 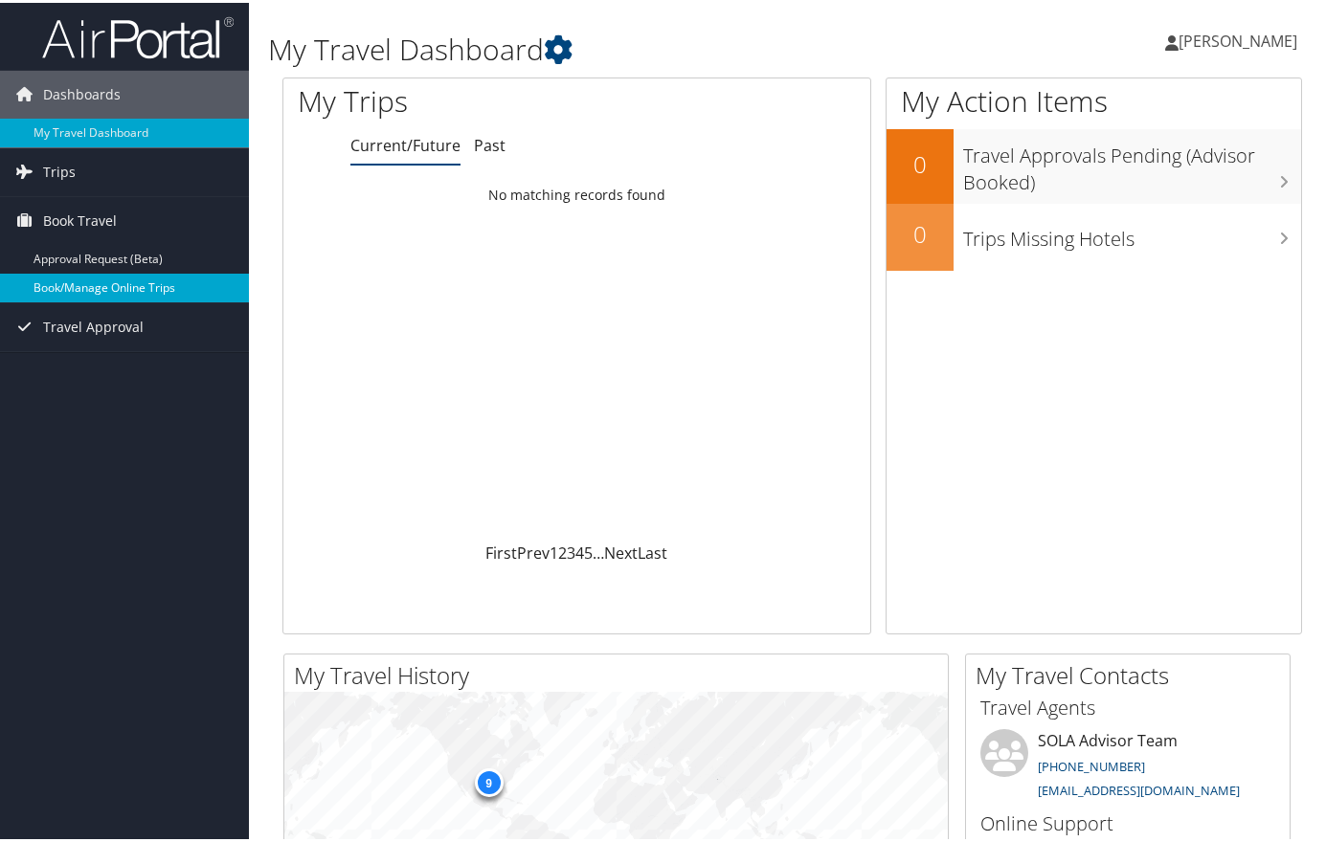 What do you see at coordinates (562, 550) in the screenshot?
I see `a: 2` at bounding box center [562, 550].